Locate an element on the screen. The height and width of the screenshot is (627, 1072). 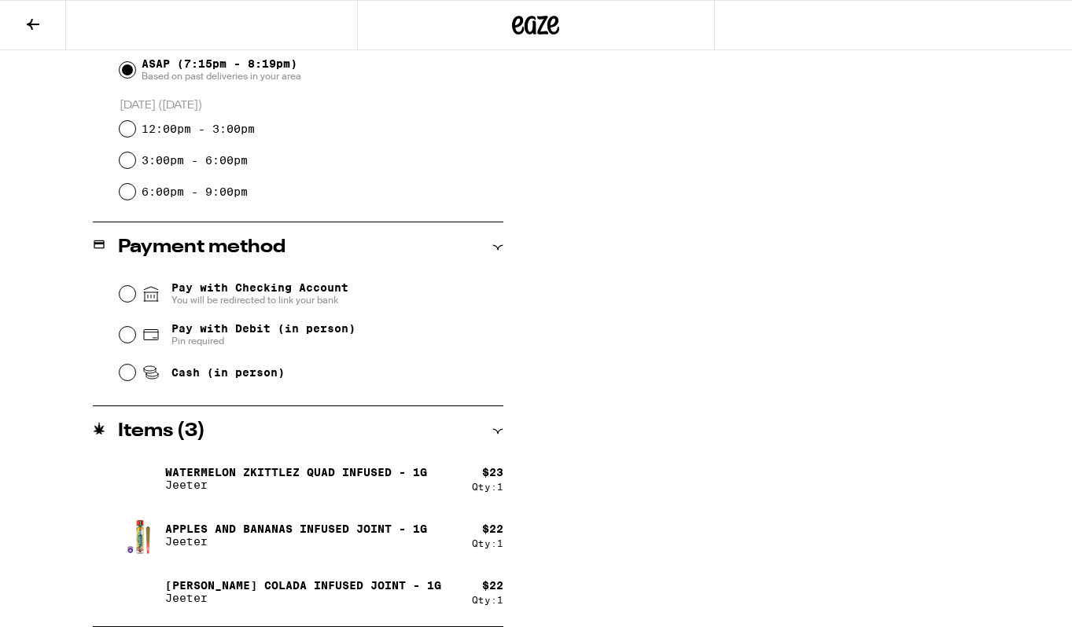
label: 6:00pm - 9:00pm is located at coordinates (194, 192).